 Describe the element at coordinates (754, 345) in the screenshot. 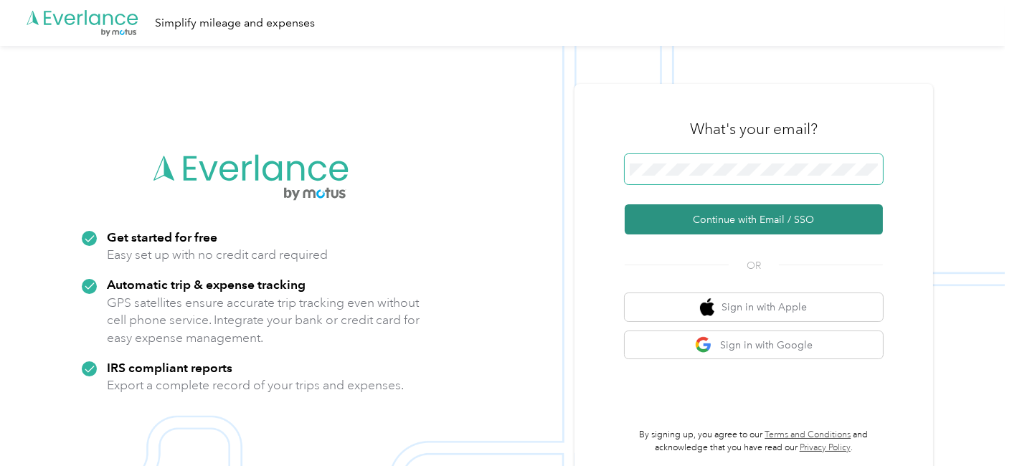

I see `button: google logoSign in with Google` at that location.